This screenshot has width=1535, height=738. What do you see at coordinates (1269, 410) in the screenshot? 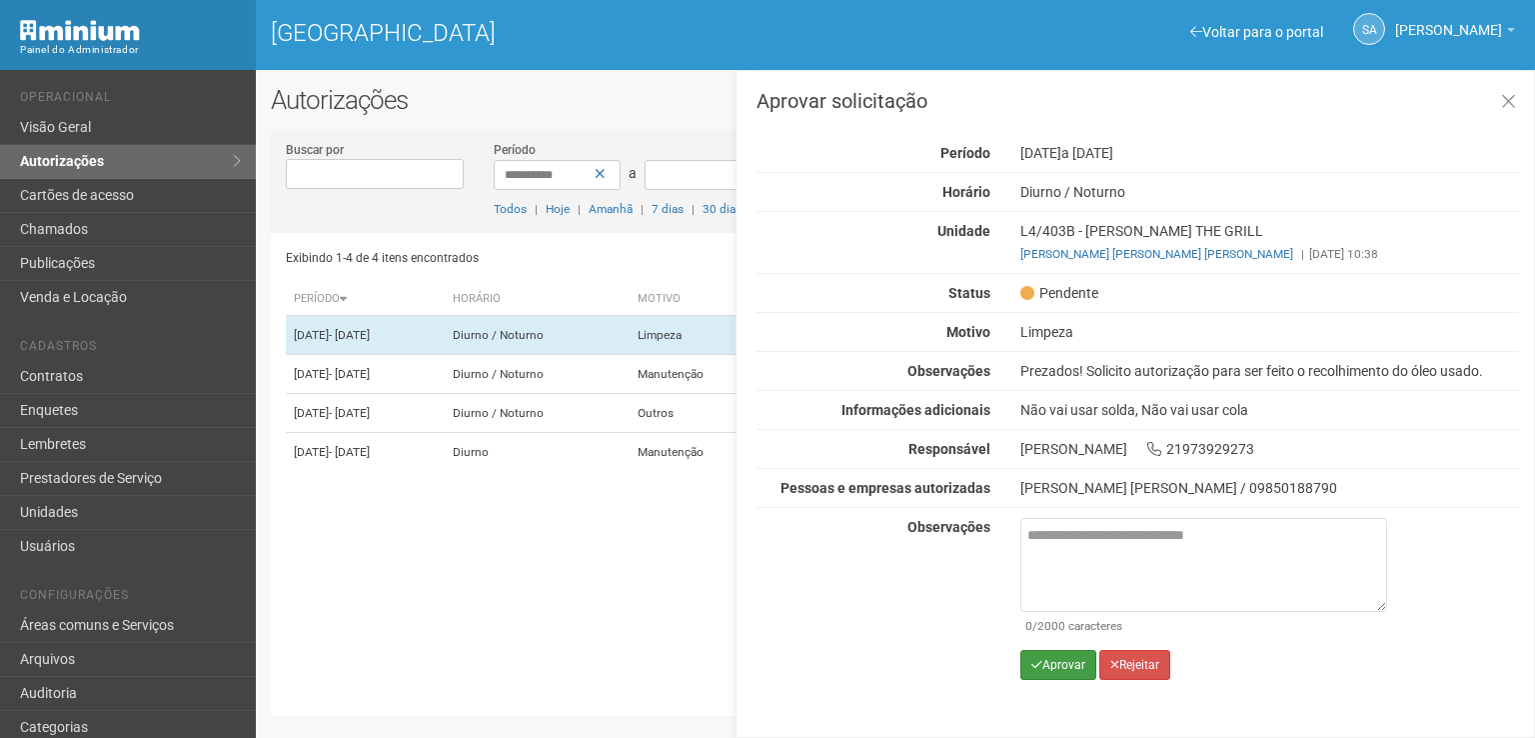
I see `div: Não vai usar solda, Não vai usar cola` at bounding box center [1269, 410].